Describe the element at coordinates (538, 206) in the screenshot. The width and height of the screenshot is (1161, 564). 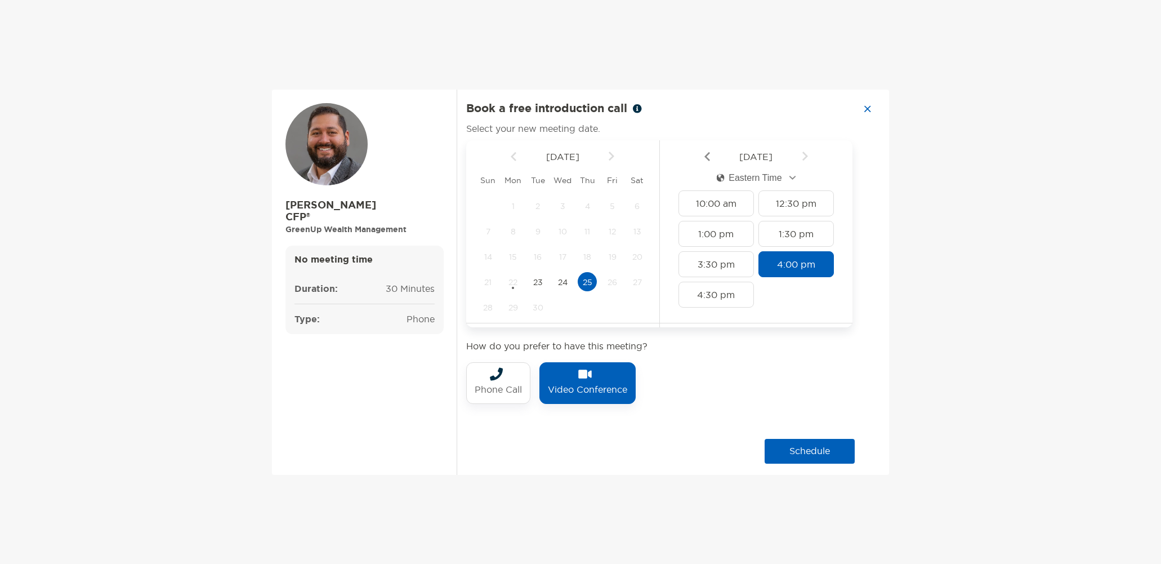
I see `span: 2` at that location.